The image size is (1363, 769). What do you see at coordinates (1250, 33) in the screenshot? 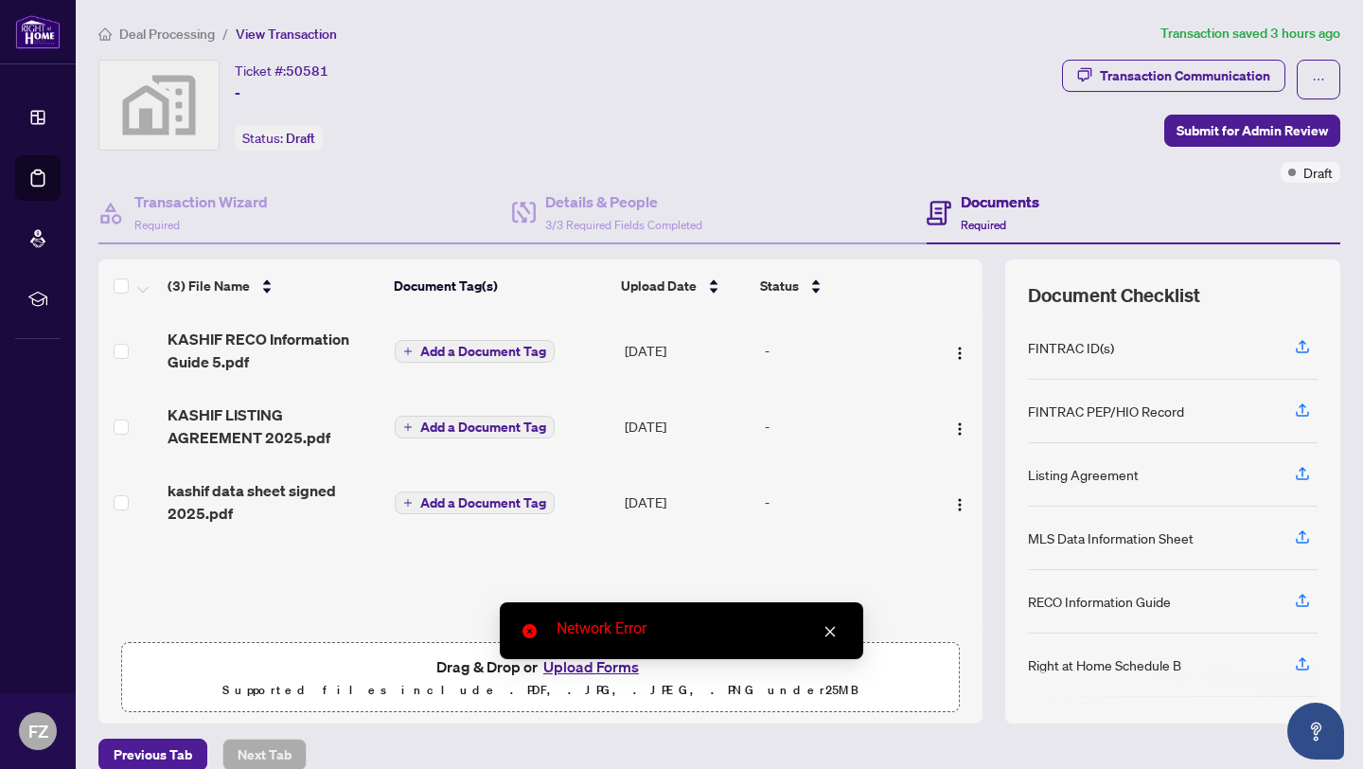
I see `article: Transaction saved 3 hours ago` at bounding box center [1250, 33].